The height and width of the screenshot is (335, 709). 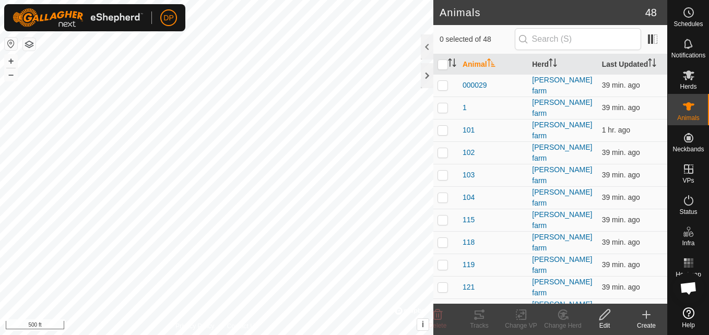 I want to click on span: Oct 6, 2025, 7:38 PM, so click(x=616, y=130).